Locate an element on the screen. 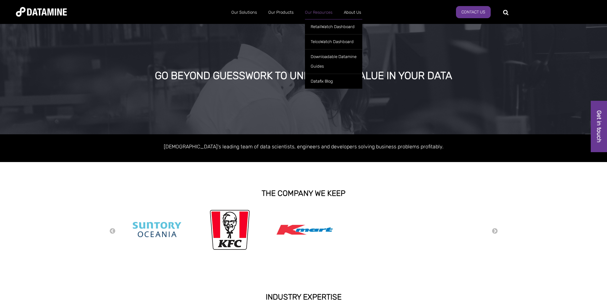  img: Datamine is located at coordinates (41, 12).